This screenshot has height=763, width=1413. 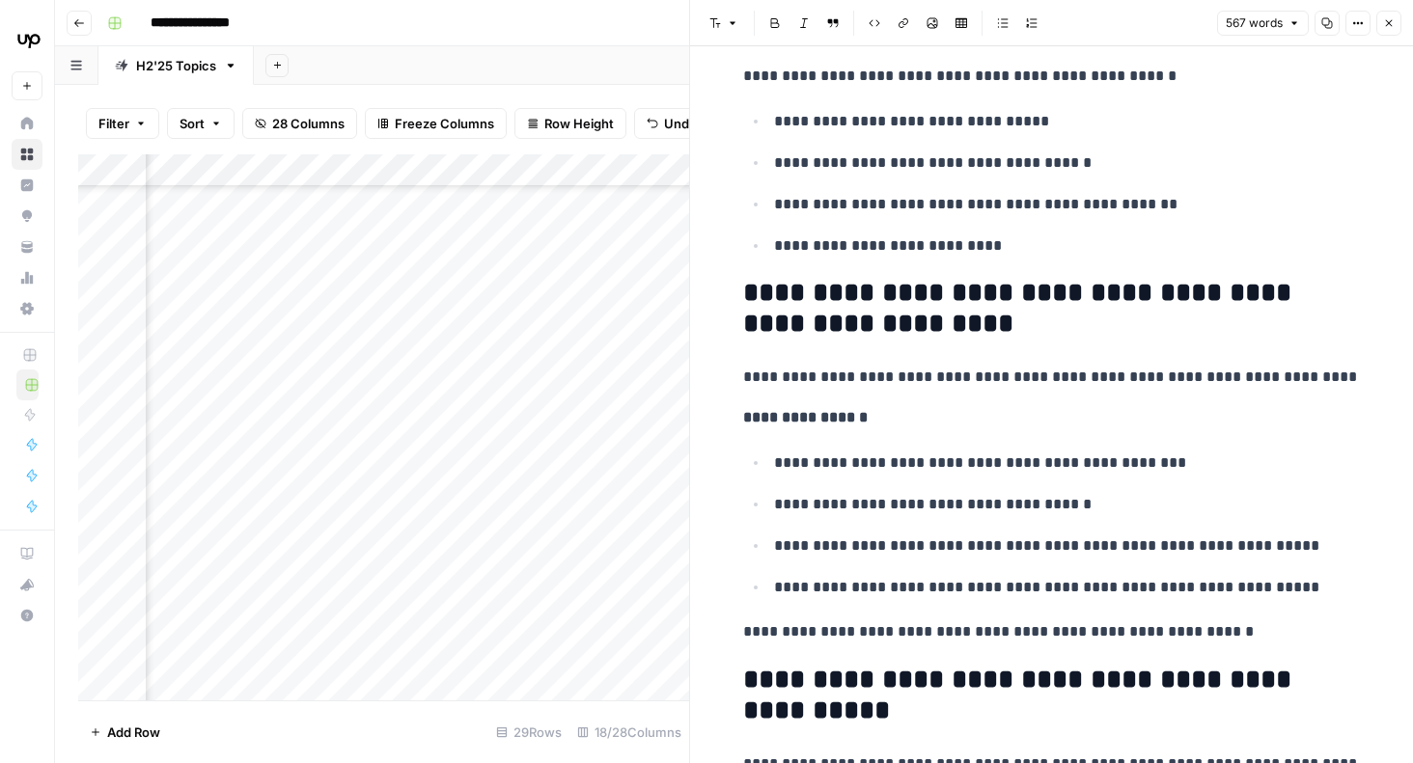 What do you see at coordinates (27, 247) in the screenshot?
I see `a: Your Data` at bounding box center [27, 247].